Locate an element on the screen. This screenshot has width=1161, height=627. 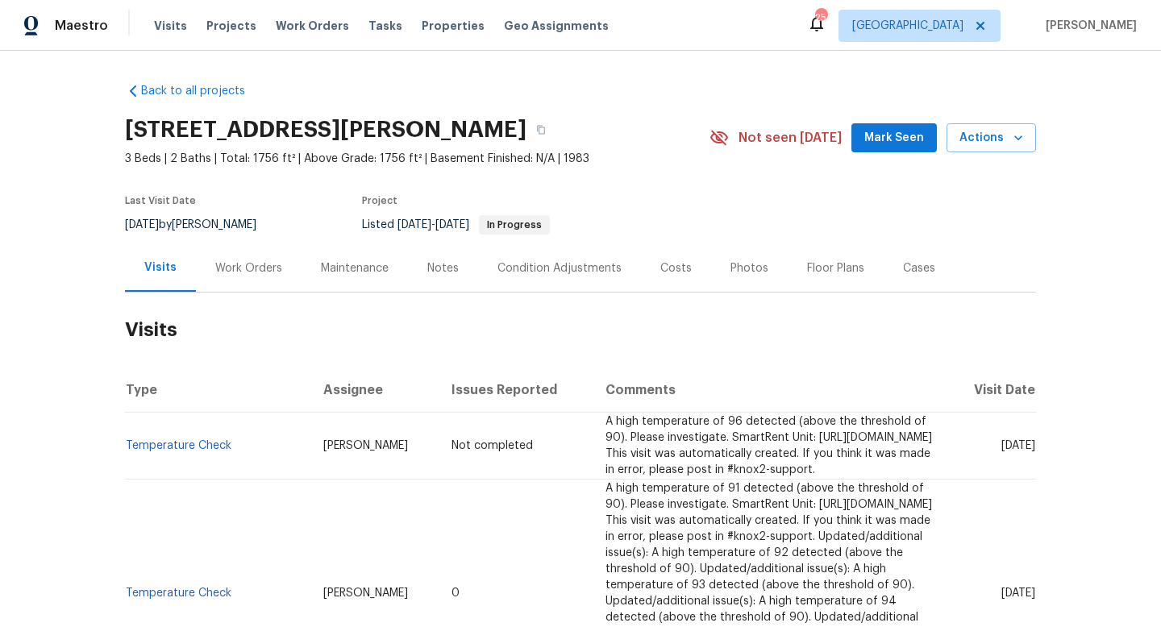
div: 25 is located at coordinates (821, 18).